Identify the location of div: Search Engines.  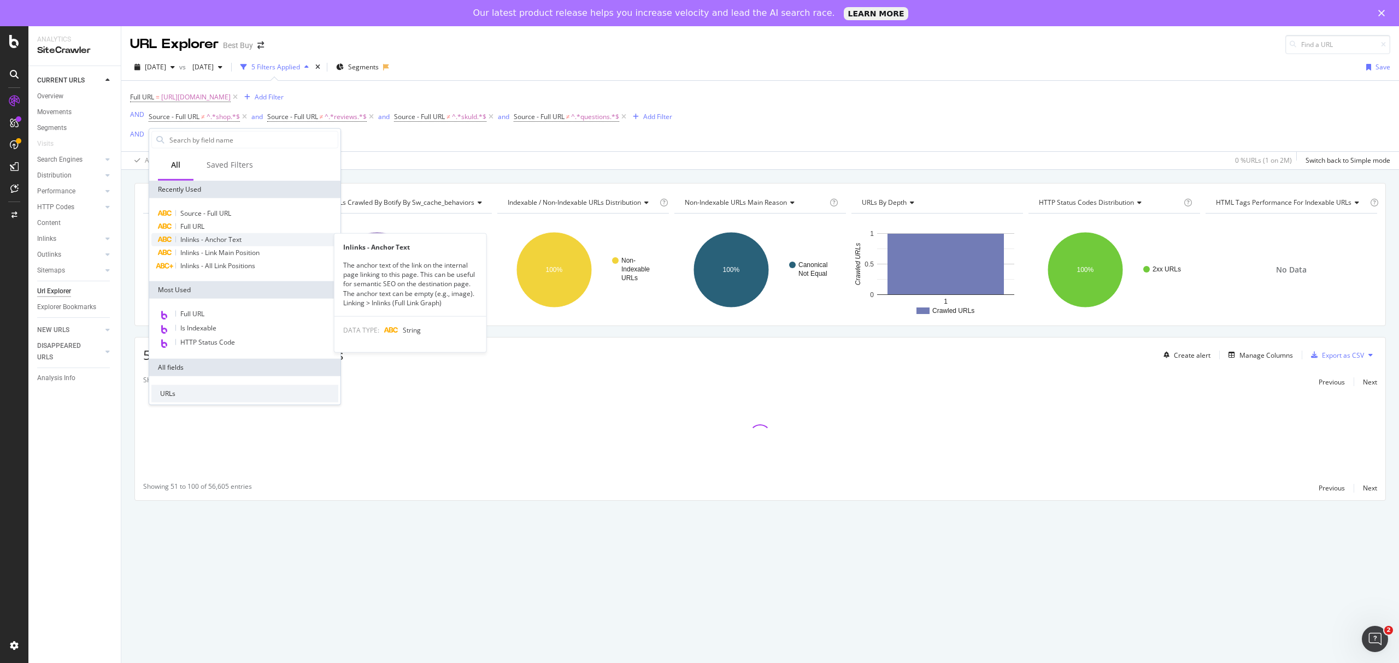
(60, 160).